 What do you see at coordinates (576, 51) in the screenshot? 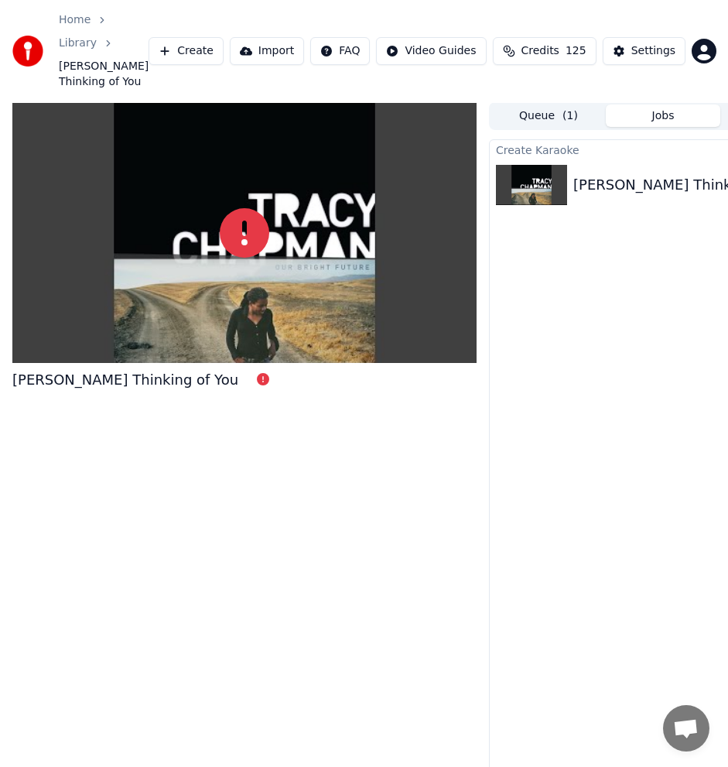
I see `span: 125` at bounding box center [576, 51].